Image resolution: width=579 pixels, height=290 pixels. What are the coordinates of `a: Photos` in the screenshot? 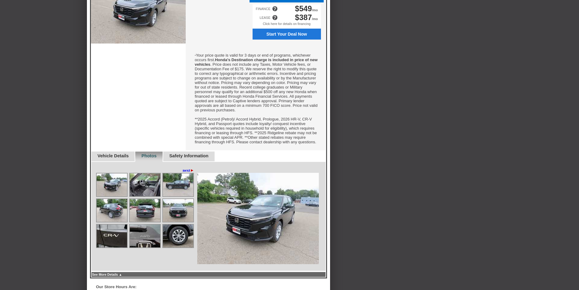 It's located at (149, 156).